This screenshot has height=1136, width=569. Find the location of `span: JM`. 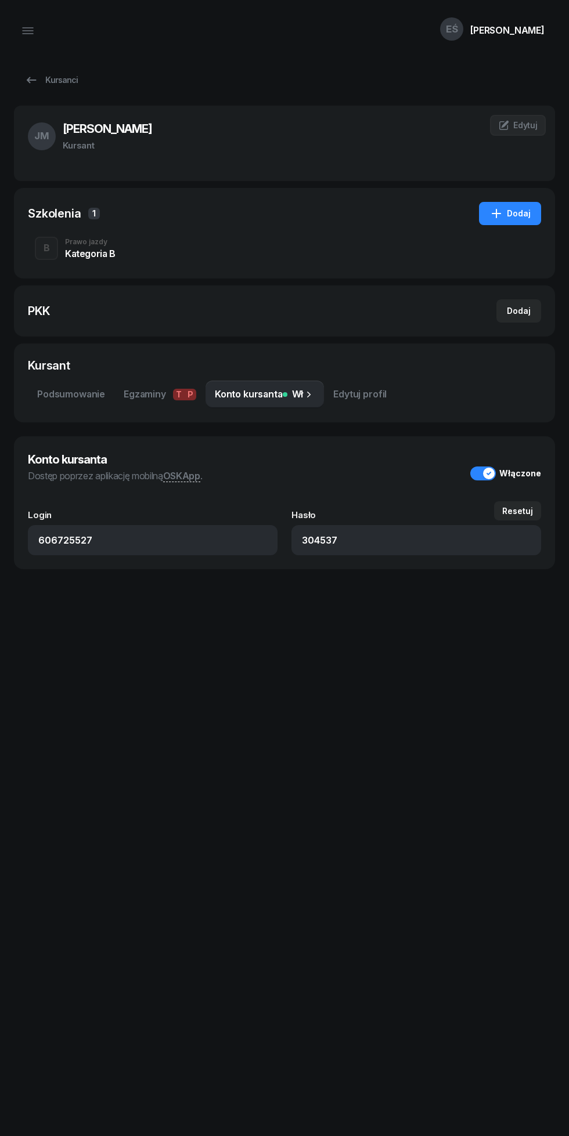

span: JM is located at coordinates (42, 136).